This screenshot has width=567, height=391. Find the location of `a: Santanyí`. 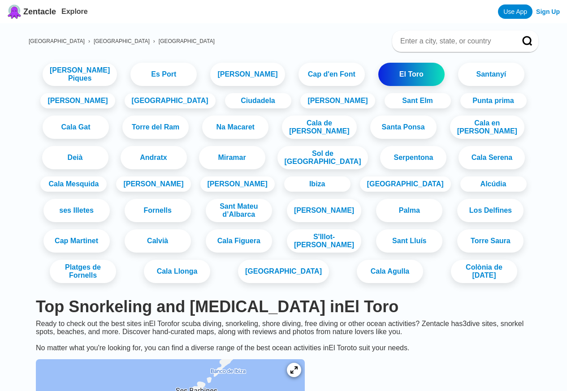

a: Santanyí is located at coordinates (491, 74).